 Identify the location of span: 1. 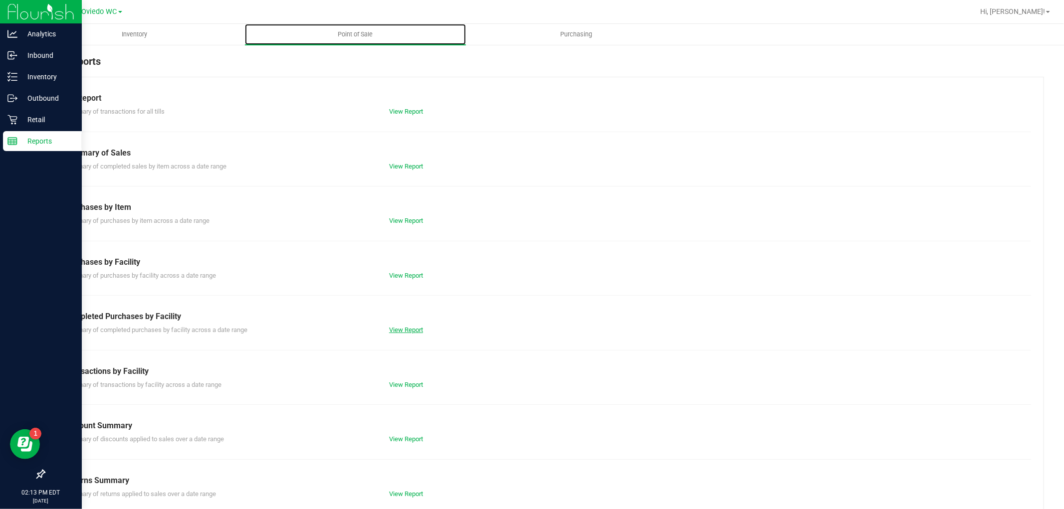
(6, 5).